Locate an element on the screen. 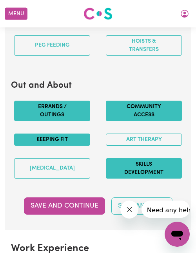 Image resolution: width=196 pixels, height=253 pixels. button: Skills Development is located at coordinates (144, 169).